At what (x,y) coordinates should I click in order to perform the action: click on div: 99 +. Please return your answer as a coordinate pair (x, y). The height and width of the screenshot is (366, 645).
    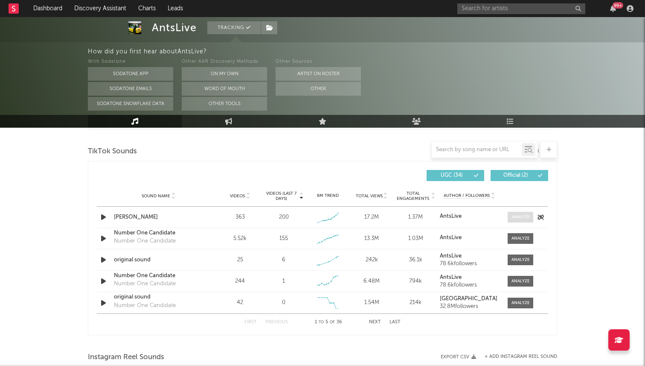
    Looking at the image, I should click on (618, 5).